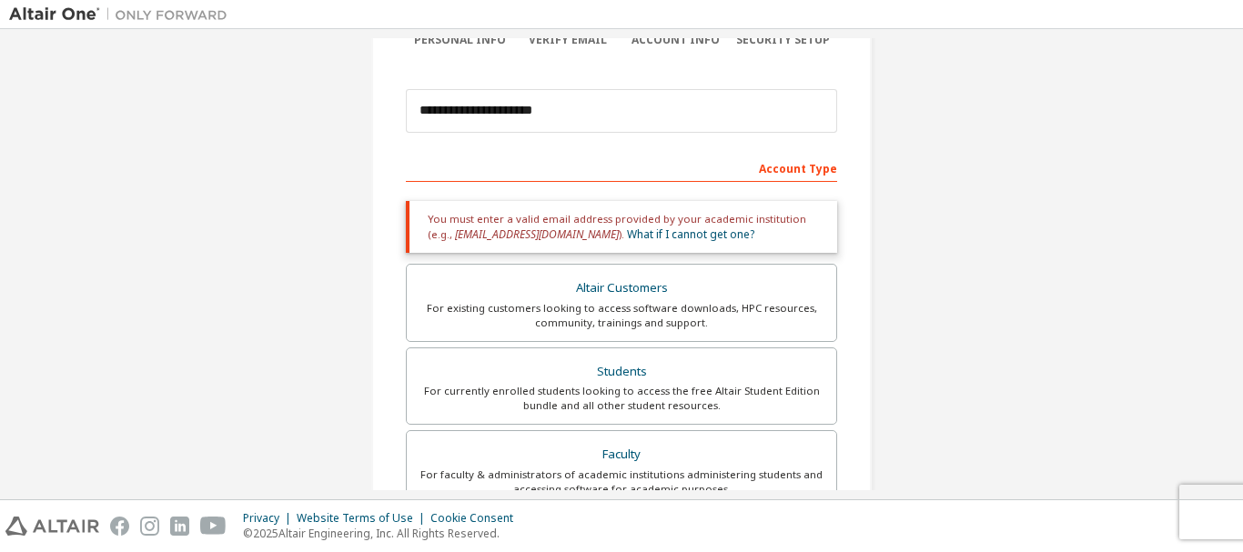 Image resolution: width=1243 pixels, height=552 pixels. I want to click on div: Website Terms of Use, so click(363, 518).